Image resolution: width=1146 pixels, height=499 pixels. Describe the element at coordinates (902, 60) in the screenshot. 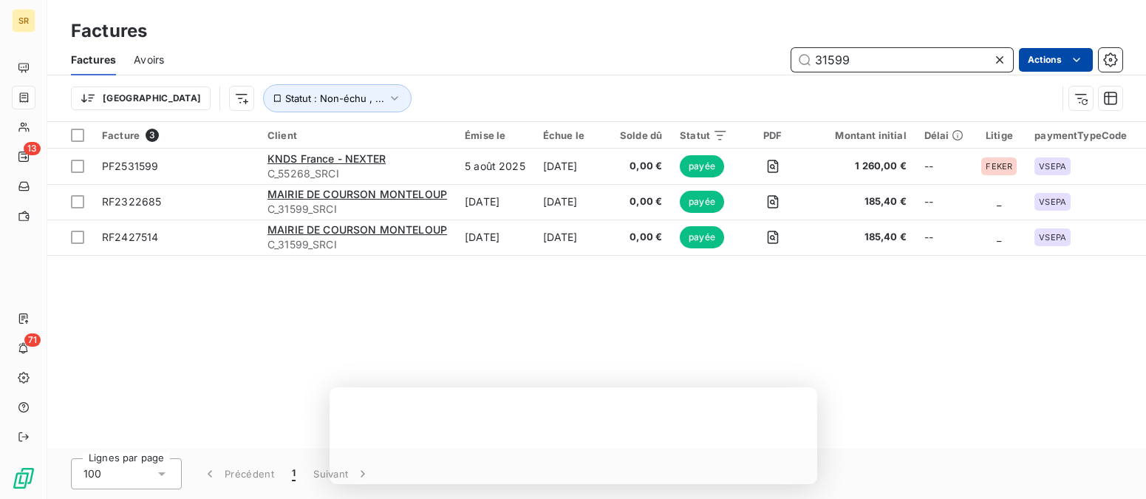

I see `input: Rechercher` at that location.